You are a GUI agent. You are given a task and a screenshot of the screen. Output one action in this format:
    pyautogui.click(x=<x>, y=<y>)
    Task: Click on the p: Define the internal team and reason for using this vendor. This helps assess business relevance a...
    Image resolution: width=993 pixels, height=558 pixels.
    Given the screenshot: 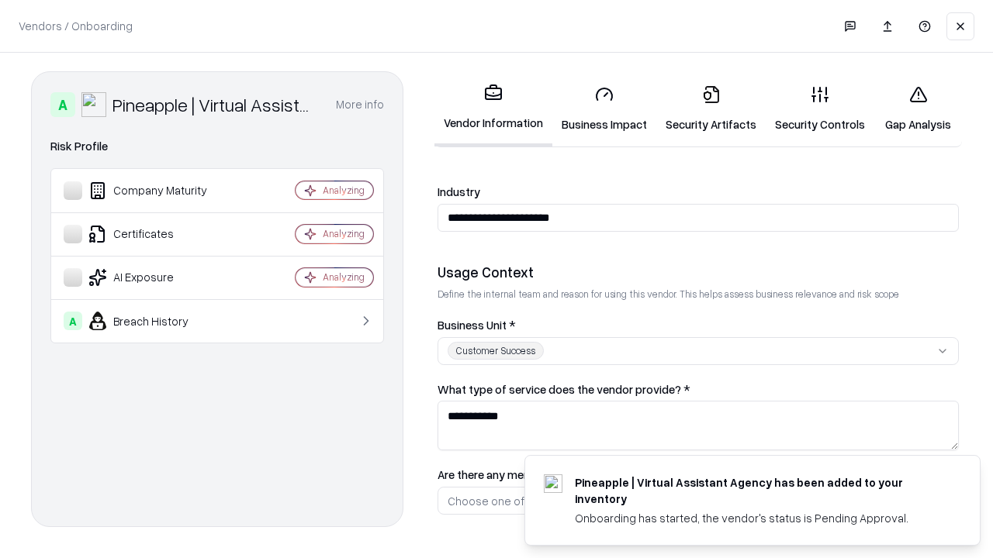 What is the action you would take?
    pyautogui.click(x=698, y=294)
    